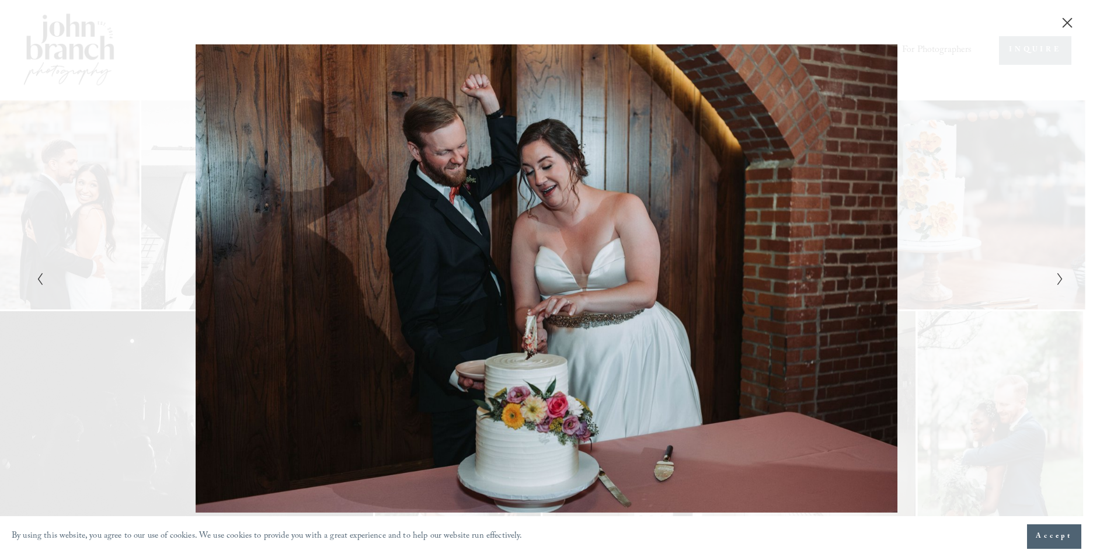  What do you see at coordinates (1054, 537) in the screenshot?
I see `span: Accept` at bounding box center [1054, 537].